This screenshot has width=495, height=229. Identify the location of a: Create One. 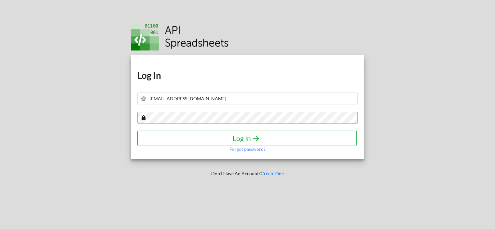
(272, 173).